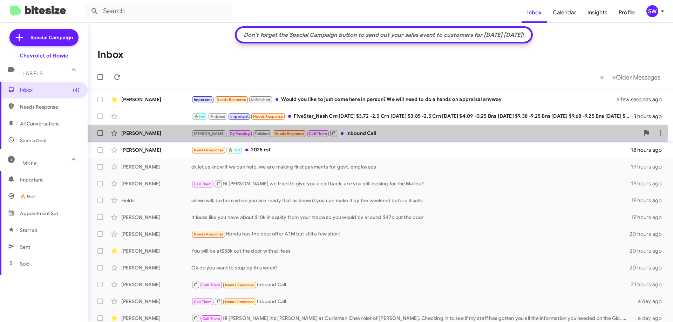 The height and width of the screenshot is (322, 673). Describe the element at coordinates (33, 74) in the screenshot. I see `span: Labels` at that location.